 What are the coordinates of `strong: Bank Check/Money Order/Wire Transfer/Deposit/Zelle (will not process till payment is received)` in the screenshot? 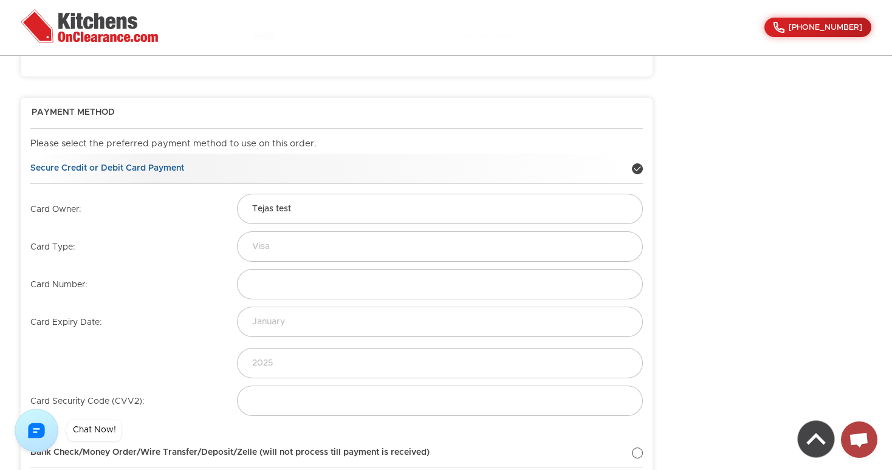 It's located at (230, 453).